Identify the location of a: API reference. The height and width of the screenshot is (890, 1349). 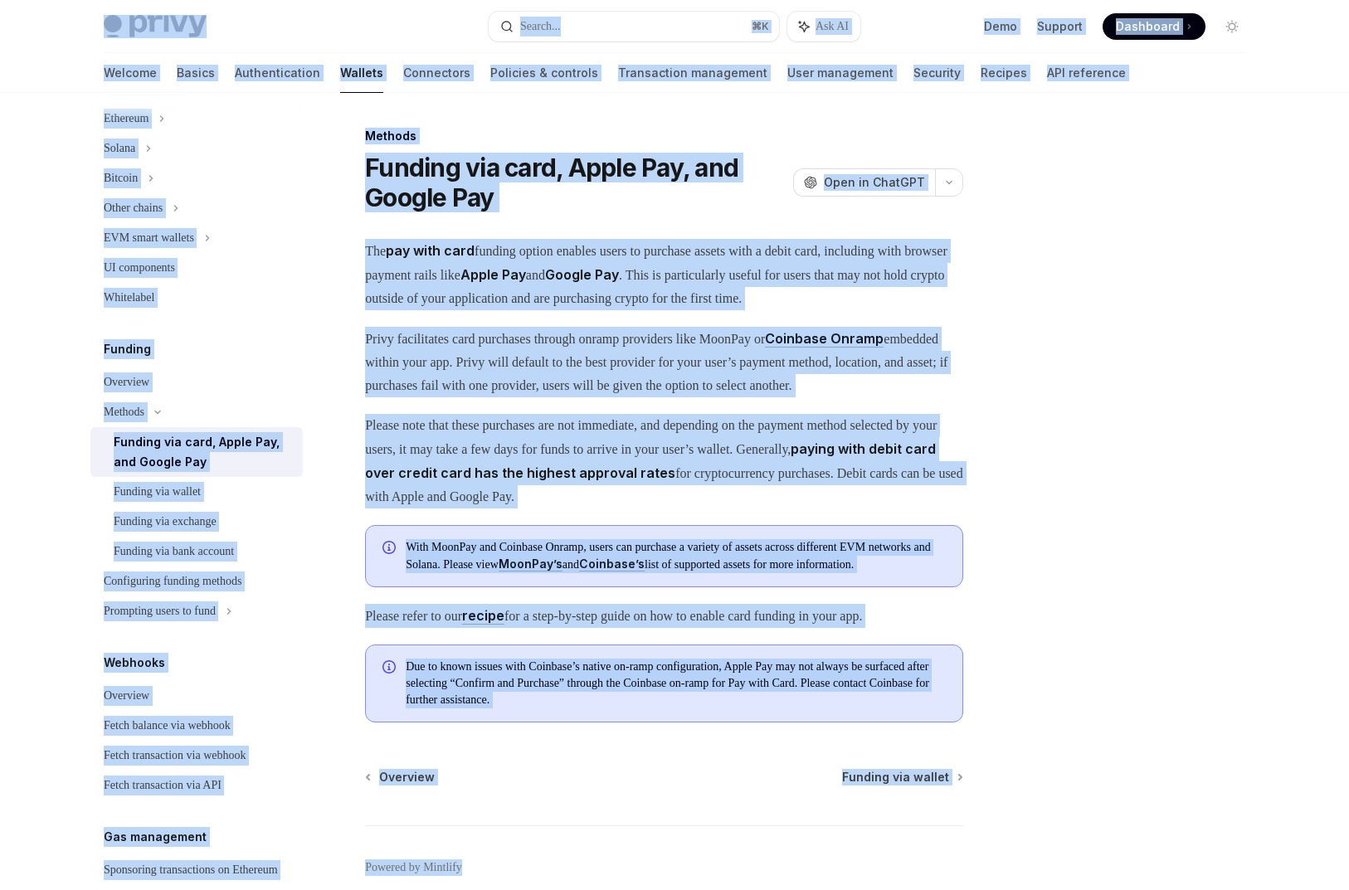
(1086, 73).